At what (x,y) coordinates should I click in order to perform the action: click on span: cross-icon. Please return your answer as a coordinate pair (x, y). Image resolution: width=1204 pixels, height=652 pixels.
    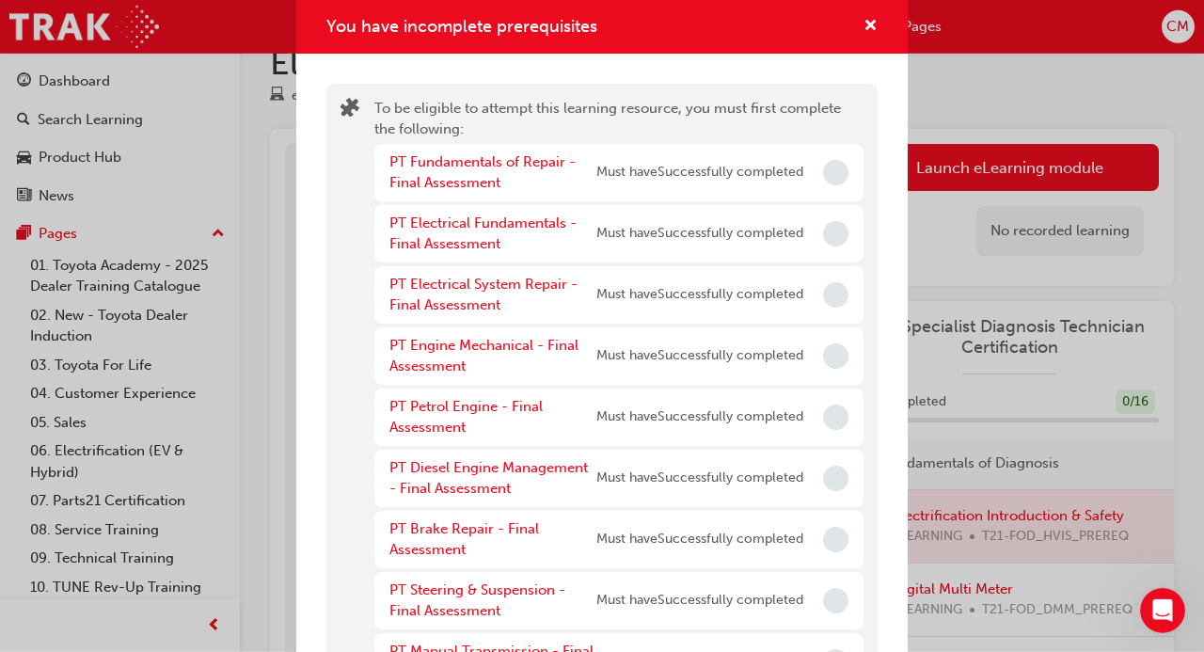
    Looking at the image, I should click on (870, 27).